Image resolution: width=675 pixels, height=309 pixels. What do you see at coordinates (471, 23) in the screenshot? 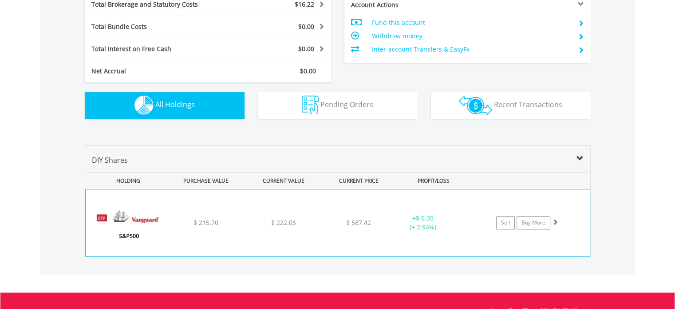
I see `td: Fund this account` at bounding box center [471, 23].